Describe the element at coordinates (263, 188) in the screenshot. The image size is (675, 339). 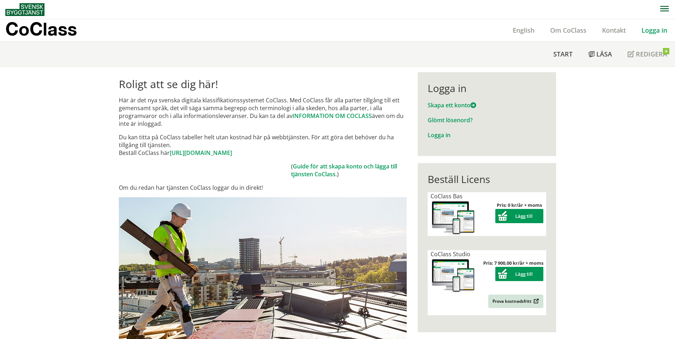
I see `p: Om du redan har tjänsten CoClass loggar du in direkt!` at that location.